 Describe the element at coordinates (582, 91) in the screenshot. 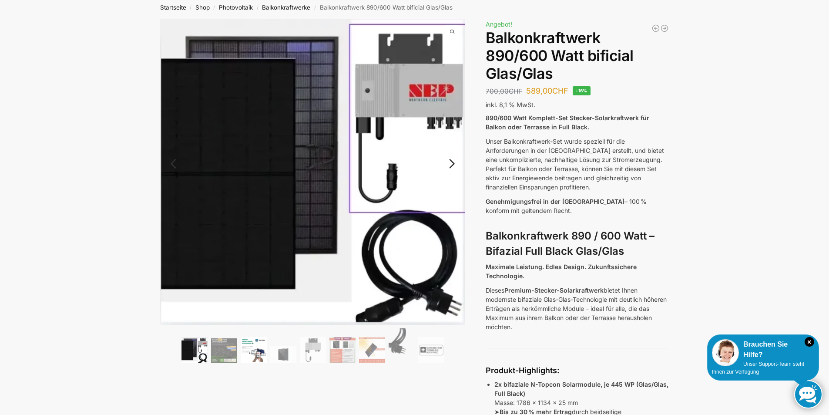

I see `span: -16%` at that location.